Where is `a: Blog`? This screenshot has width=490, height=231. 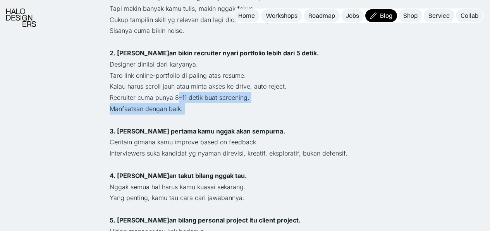
a: Blog is located at coordinates (381, 16).